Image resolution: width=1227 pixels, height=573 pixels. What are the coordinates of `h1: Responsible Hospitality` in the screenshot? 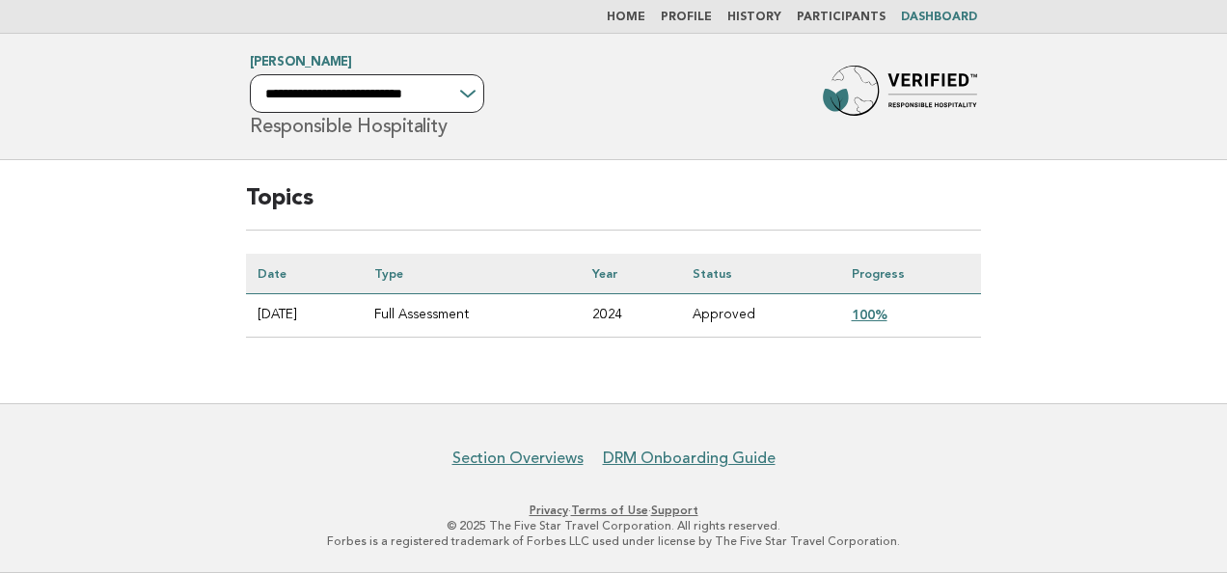 It's located at (367, 96).